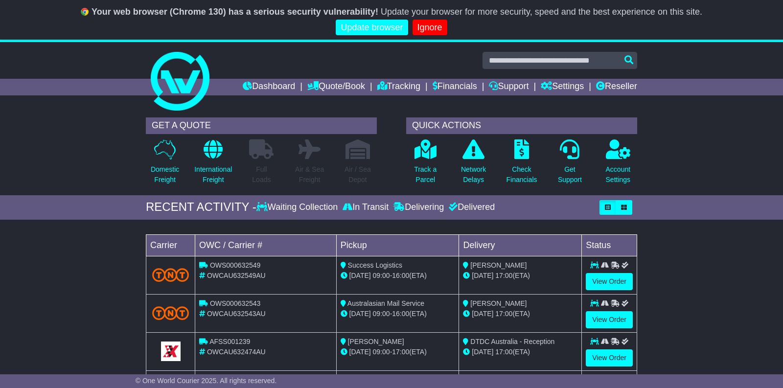 The image size is (783, 388). I want to click on p: Track a Parcel, so click(425, 175).